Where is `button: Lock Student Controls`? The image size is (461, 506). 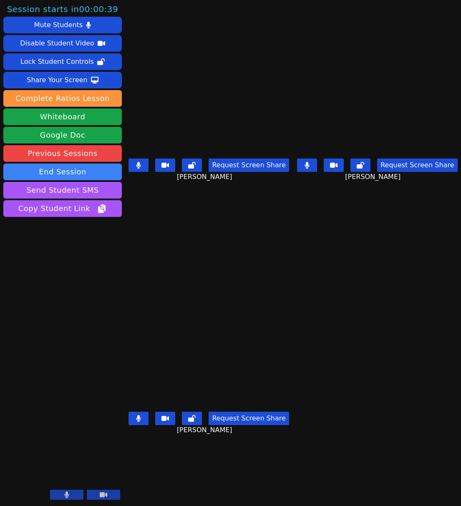
button: Lock Student Controls is located at coordinates (63, 62).